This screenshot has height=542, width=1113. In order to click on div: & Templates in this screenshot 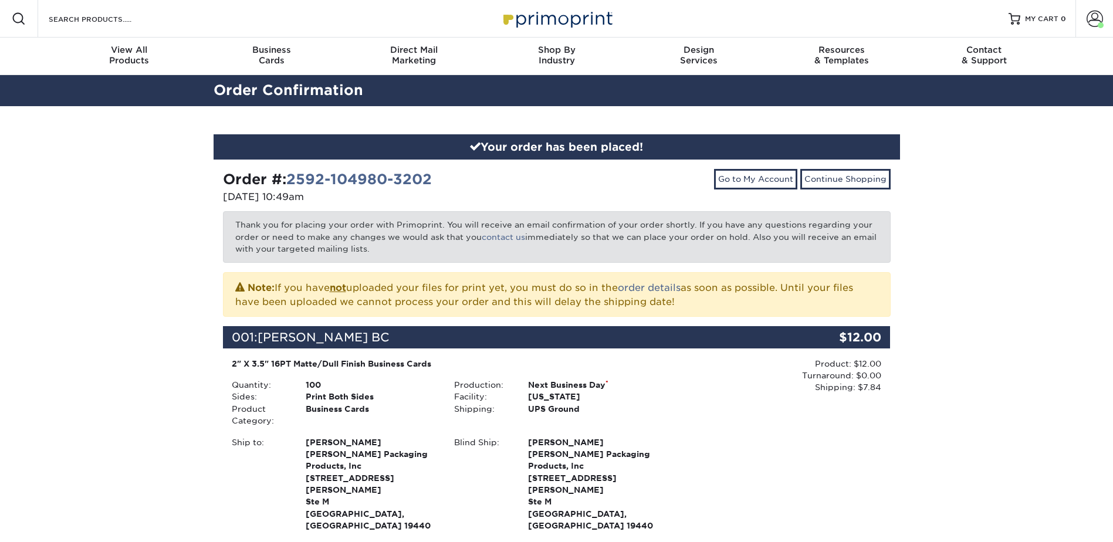, I will do `click(841, 55)`.